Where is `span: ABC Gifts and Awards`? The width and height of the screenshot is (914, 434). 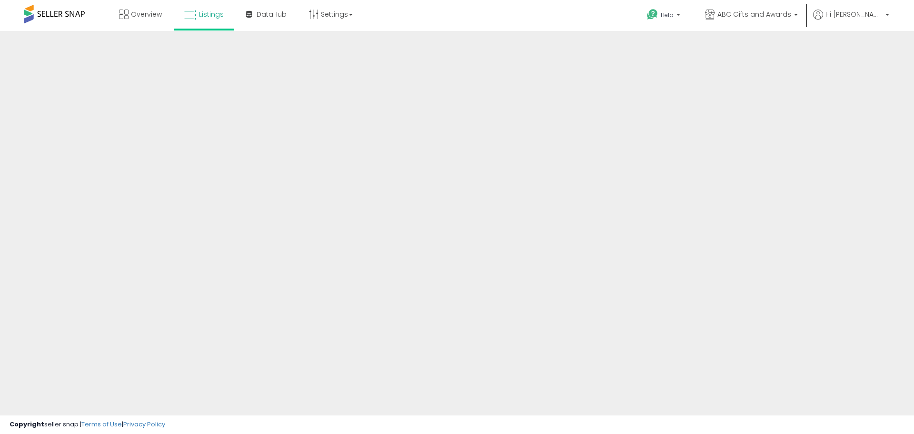
span: ABC Gifts and Awards is located at coordinates (754, 14).